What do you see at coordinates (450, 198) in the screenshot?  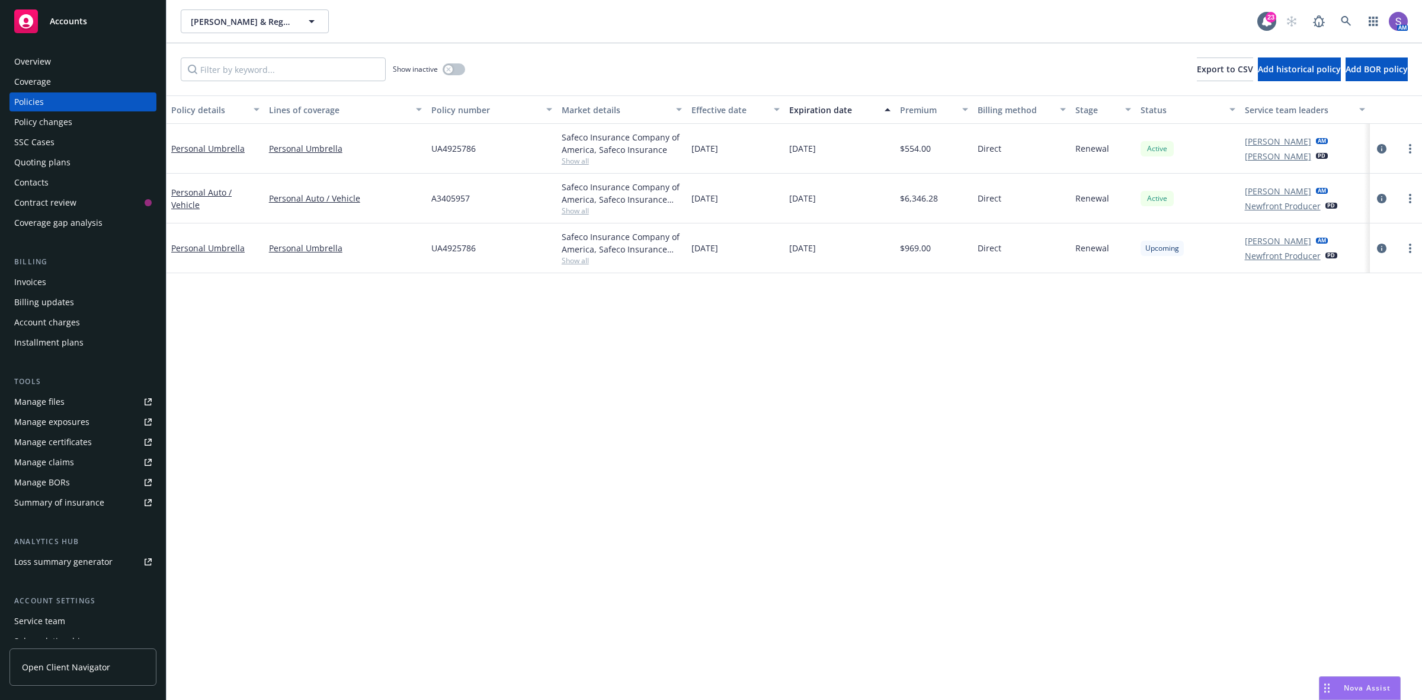 I see `span: A3405957` at bounding box center [450, 198].